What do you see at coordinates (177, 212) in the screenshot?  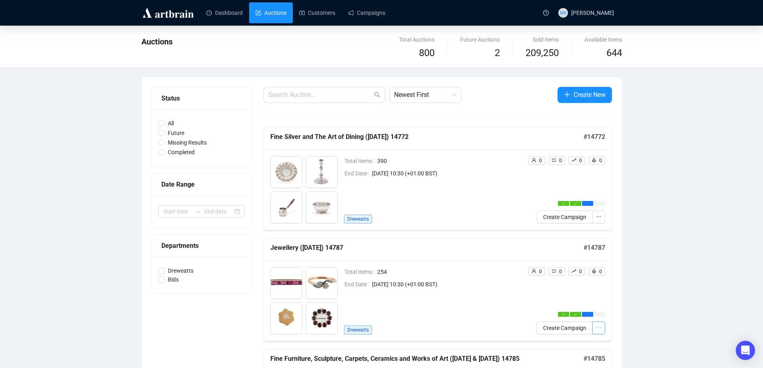 I see `input: Start date` at bounding box center [177, 212].